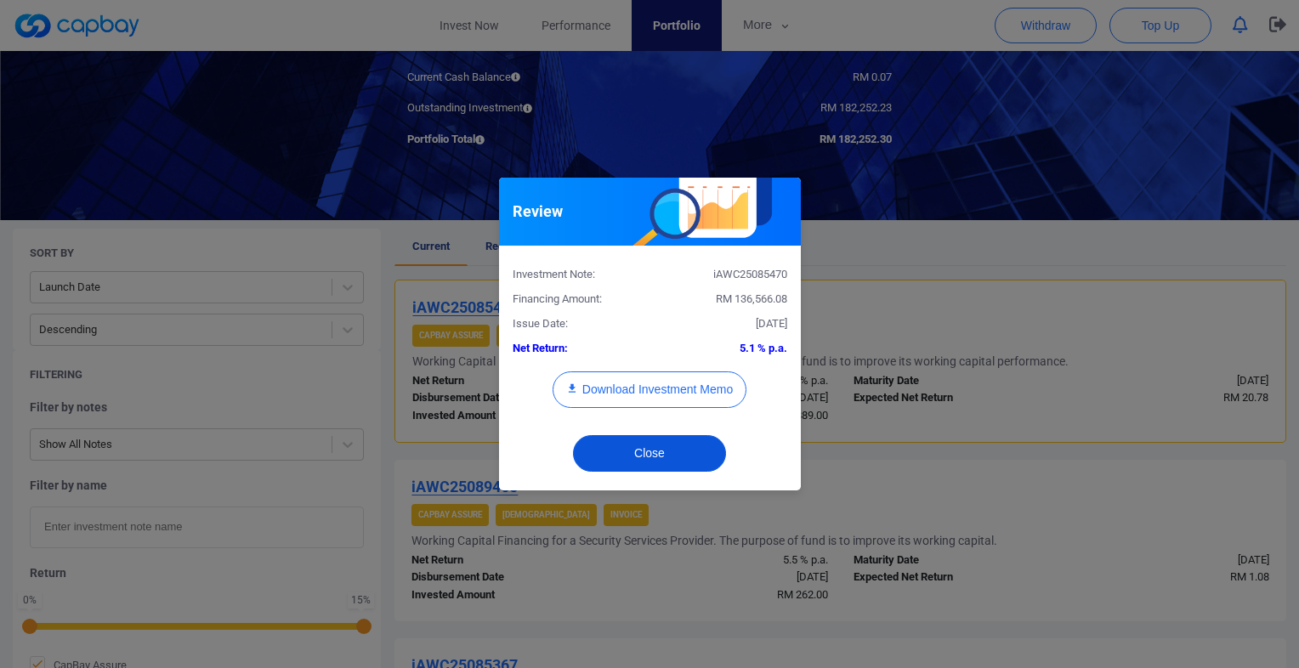  Describe the element at coordinates (574, 324) in the screenshot. I see `div: Issue Date:` at that location.